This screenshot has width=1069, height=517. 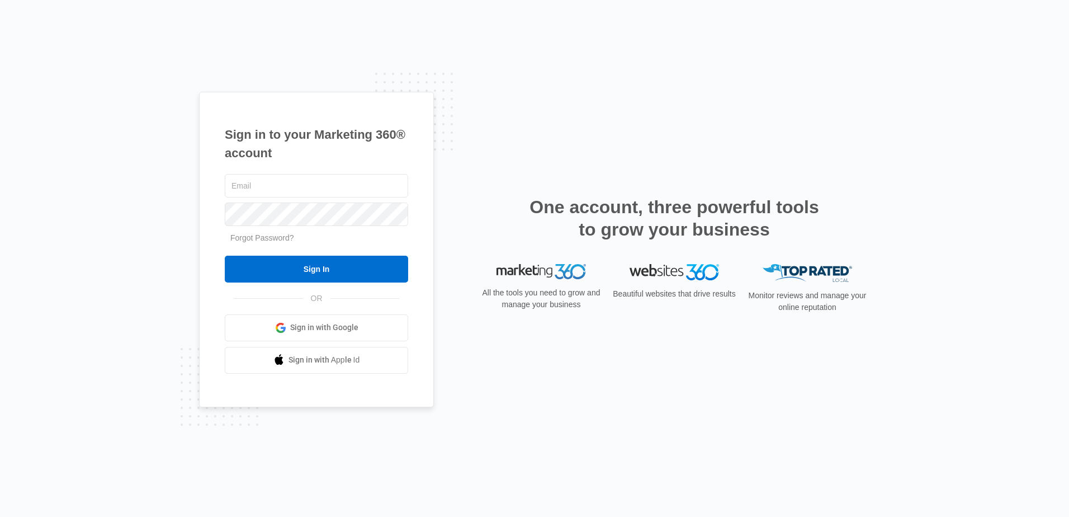 What do you see at coordinates (316, 298) in the screenshot?
I see `span: OR` at bounding box center [316, 298].